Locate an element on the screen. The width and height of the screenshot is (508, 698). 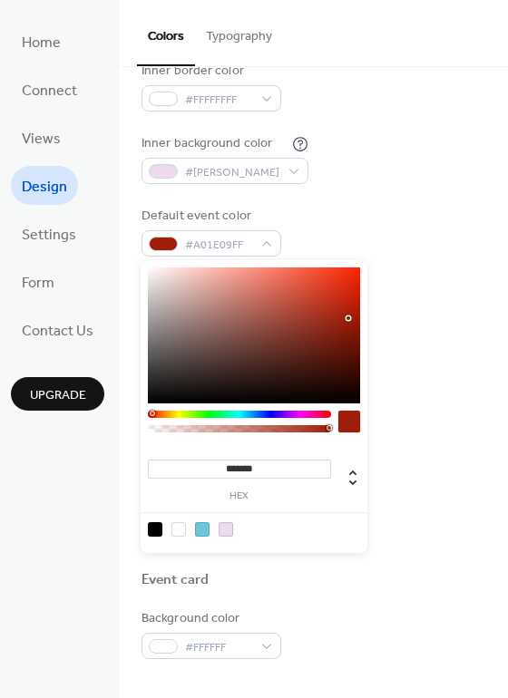
span: #A01E09FF is located at coordinates (219, 245).